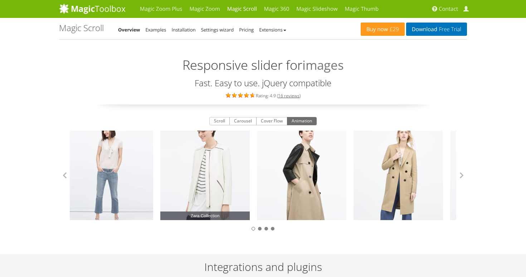  Describe the element at coordinates (382, 29) in the screenshot. I see `a: Buy now£29` at that location.